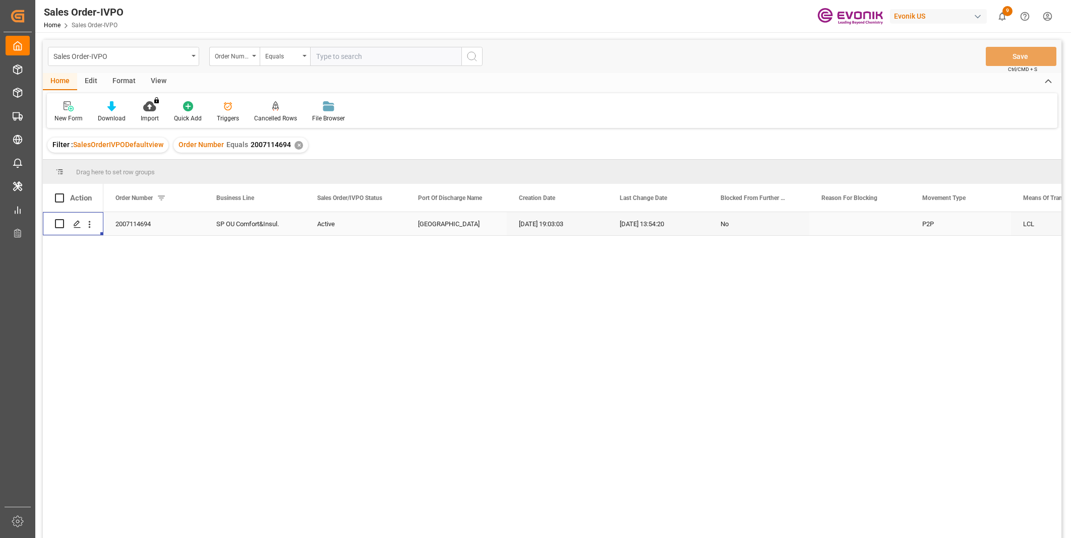 This screenshot has width=1071, height=538. Describe the element at coordinates (111, 118) in the screenshot. I see `div: Download` at that location.